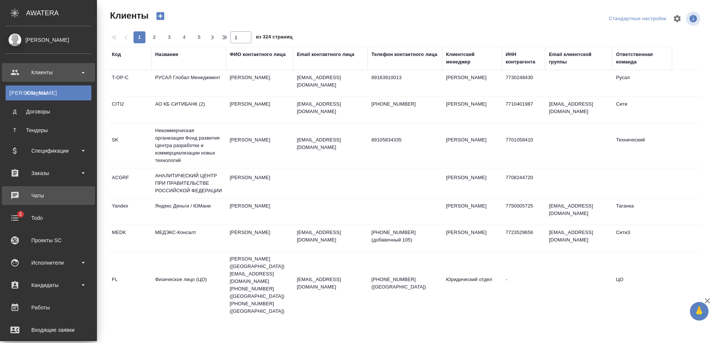  Describe the element at coordinates (48, 330) in the screenshot. I see `a: Входящие заявки` at that location.